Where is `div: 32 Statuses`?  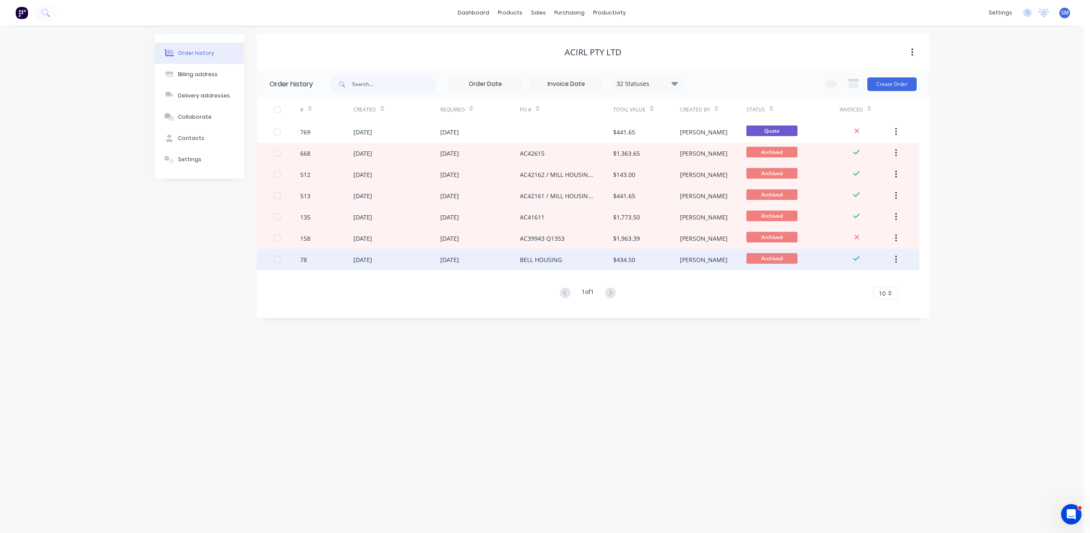
div: 32 Statuses is located at coordinates (647, 84).